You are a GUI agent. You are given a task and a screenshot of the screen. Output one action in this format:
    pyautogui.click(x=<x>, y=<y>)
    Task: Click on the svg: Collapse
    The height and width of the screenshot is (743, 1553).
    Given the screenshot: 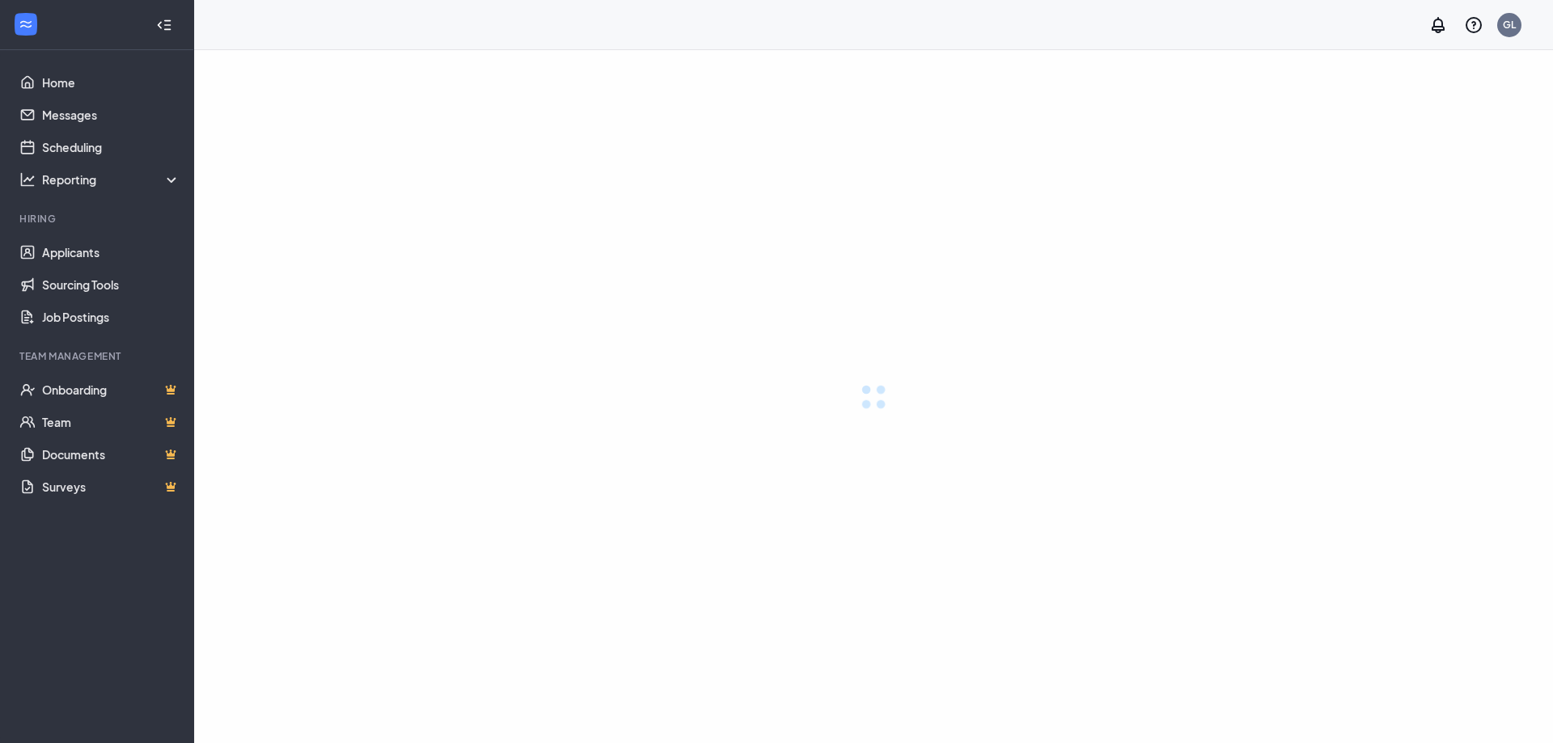 What is the action you would take?
    pyautogui.click(x=164, y=25)
    